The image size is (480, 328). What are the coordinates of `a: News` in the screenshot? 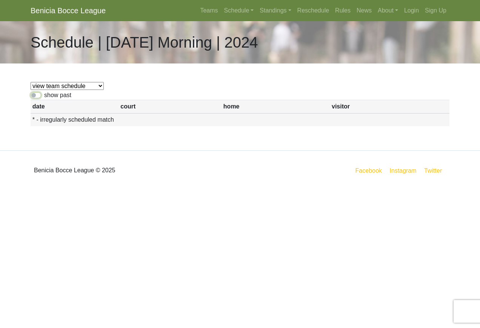 It's located at (364, 11).